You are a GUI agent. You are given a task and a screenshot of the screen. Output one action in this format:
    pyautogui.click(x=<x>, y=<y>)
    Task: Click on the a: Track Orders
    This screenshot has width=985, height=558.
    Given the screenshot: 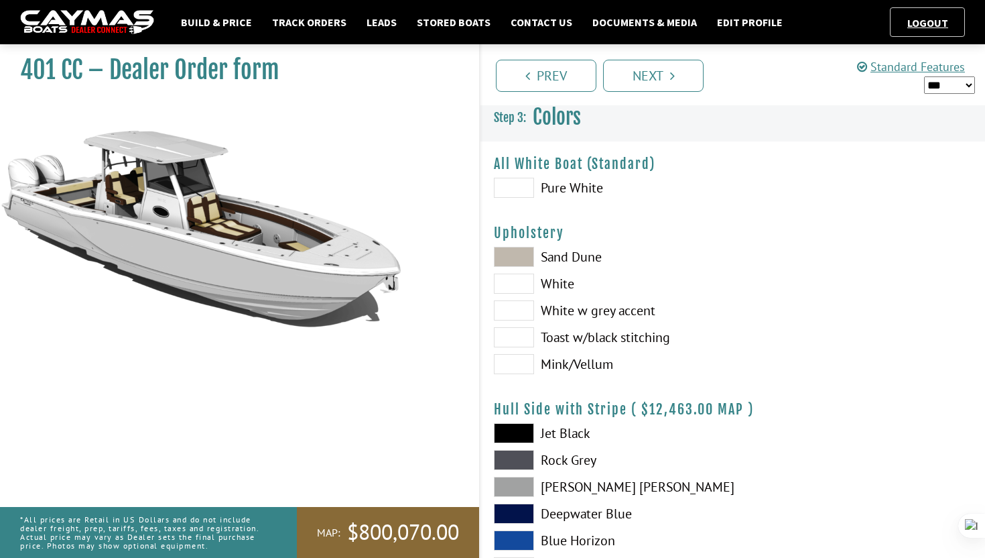 What is the action you would take?
    pyautogui.click(x=309, y=22)
    